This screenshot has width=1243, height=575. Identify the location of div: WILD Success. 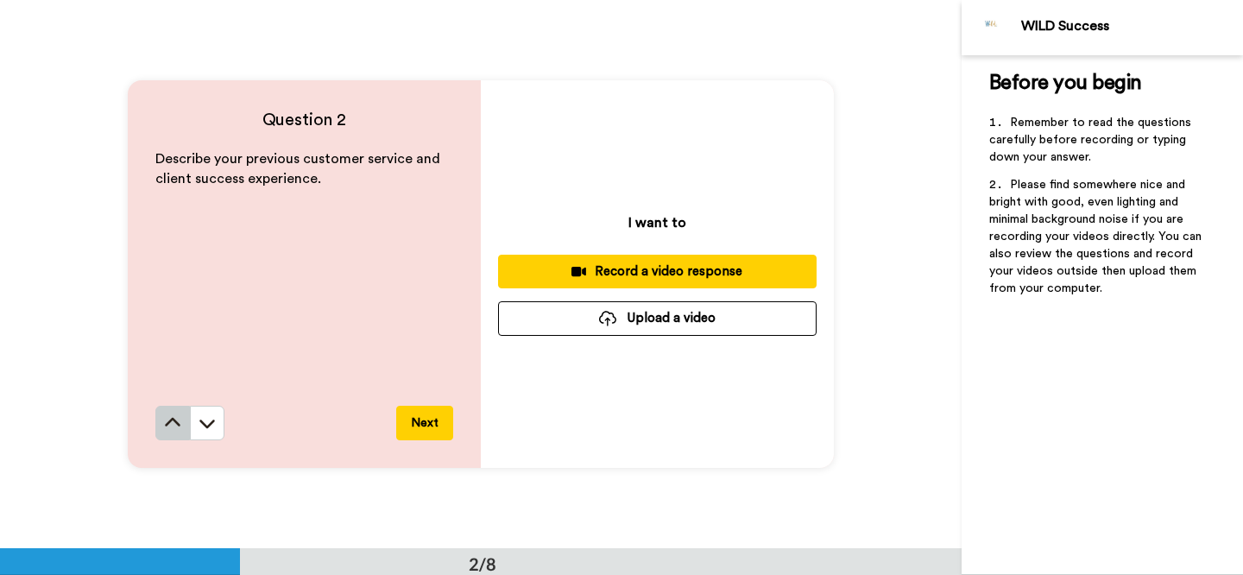
(1131, 26).